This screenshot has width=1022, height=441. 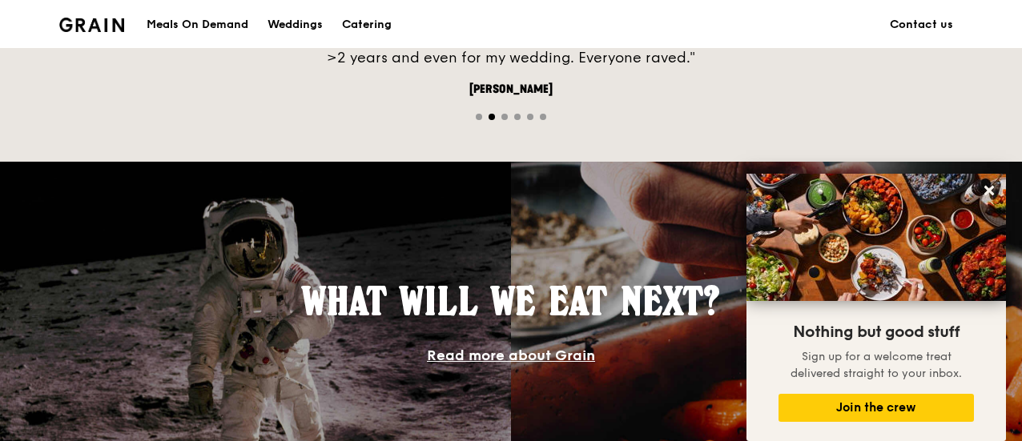 What do you see at coordinates (530, 117) in the screenshot?
I see `span: Go to slide 5` at bounding box center [530, 117].